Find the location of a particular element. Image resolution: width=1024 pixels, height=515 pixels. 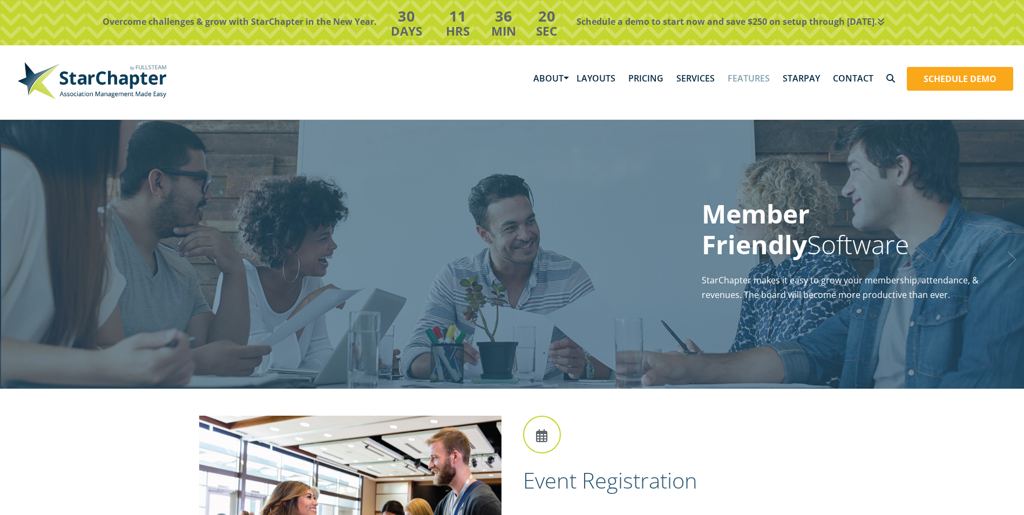

h4: Days is located at coordinates (406, 31).